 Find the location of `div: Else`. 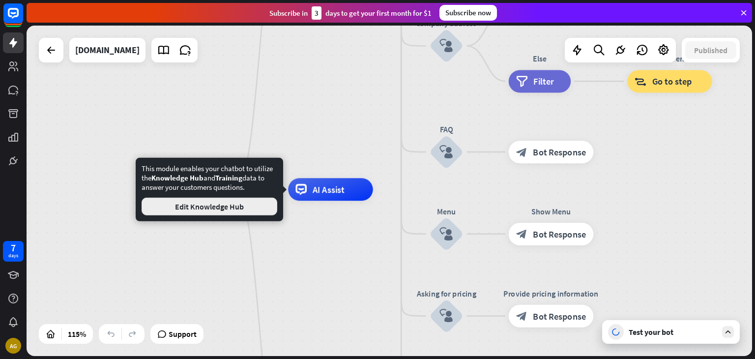

div: Else is located at coordinates (540, 58).